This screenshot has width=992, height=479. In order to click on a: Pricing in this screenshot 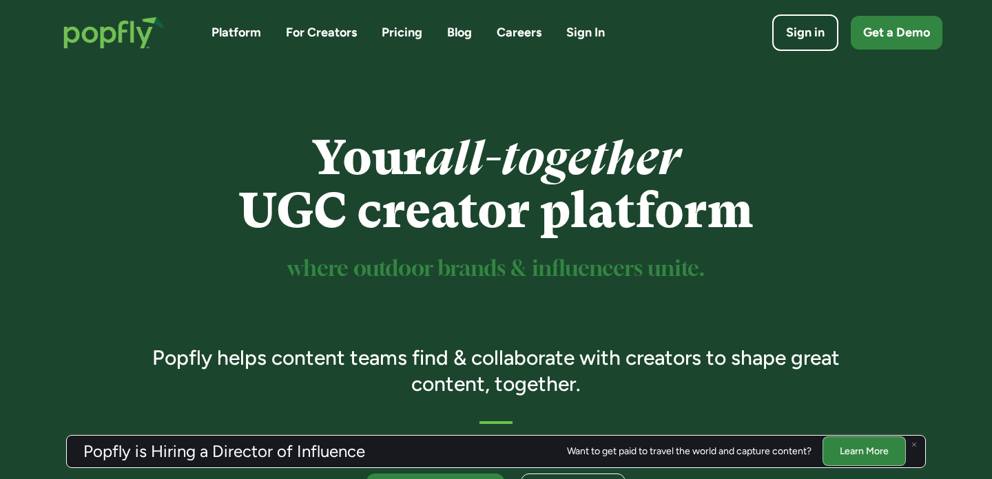, I will do `click(401, 32)`.